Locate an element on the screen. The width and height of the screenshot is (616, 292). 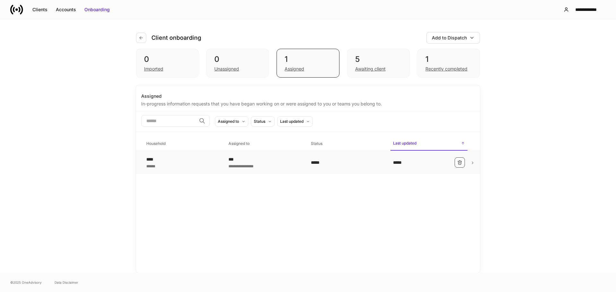
h6: Household is located at coordinates (156, 143).